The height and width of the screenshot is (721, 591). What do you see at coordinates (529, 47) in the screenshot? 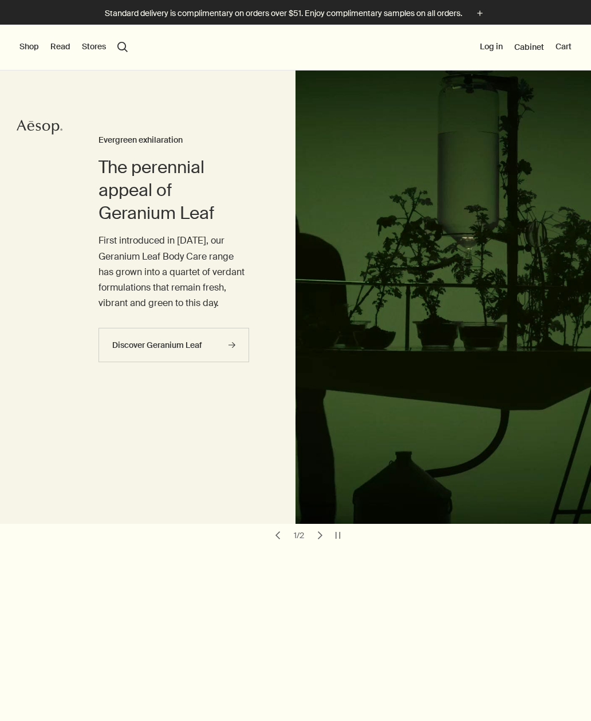
I see `span: Cabinet` at bounding box center [529, 47].